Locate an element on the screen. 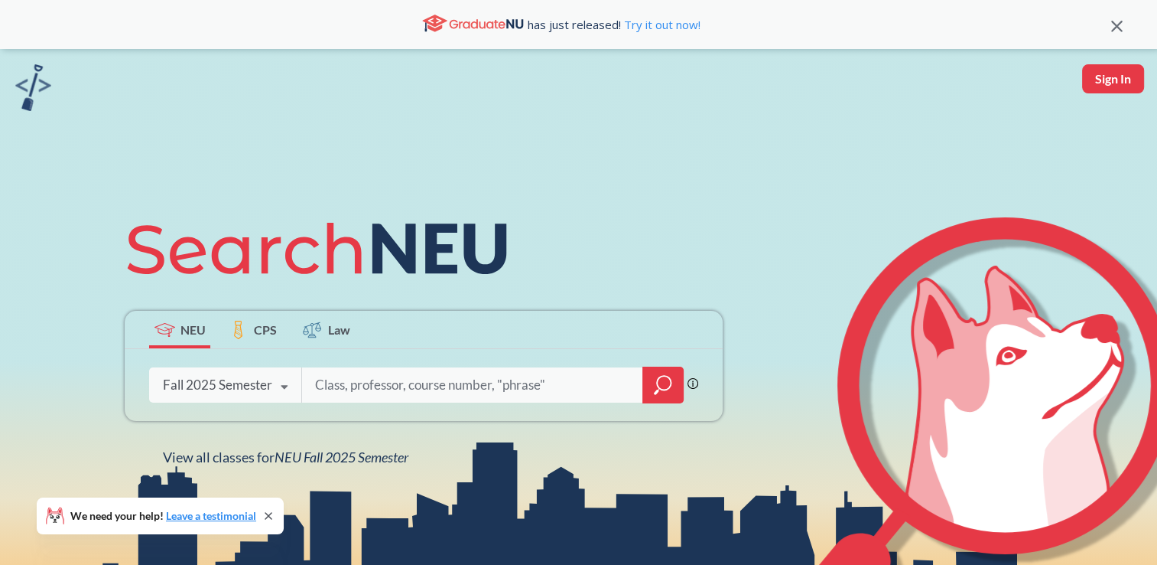 This screenshot has height=565, width=1157. img: sandbox logo is located at coordinates (33, 87).